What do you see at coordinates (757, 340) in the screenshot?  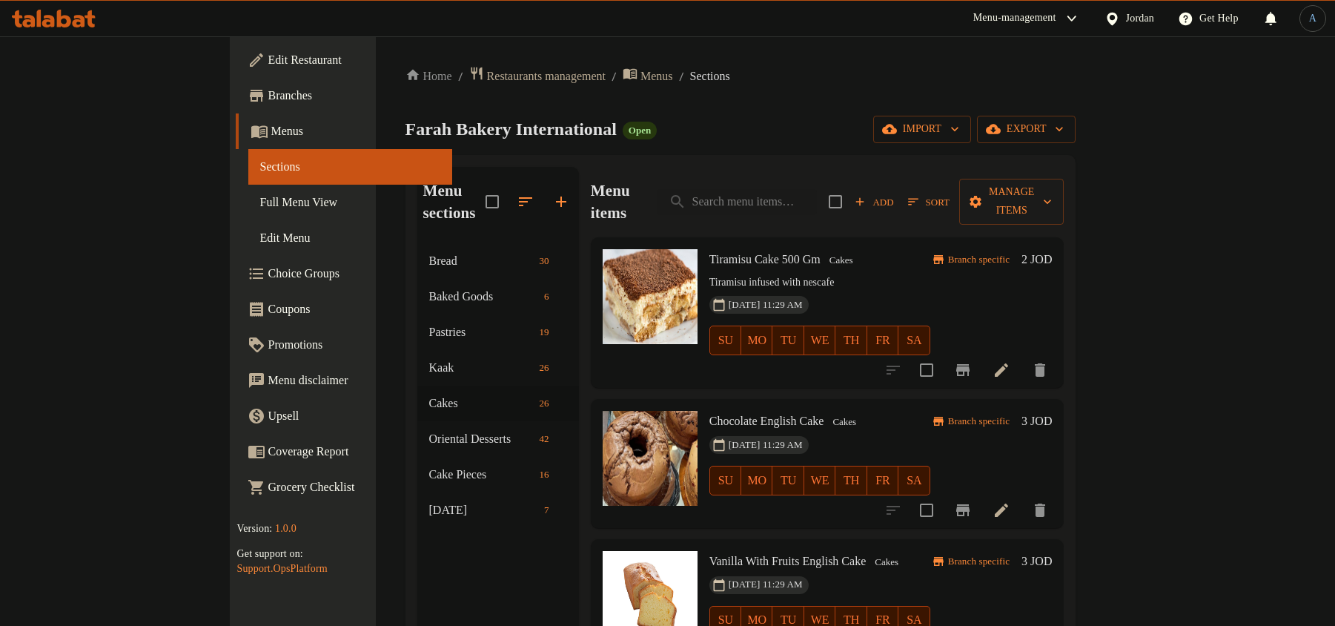 I see `span: MO` at bounding box center [757, 340].